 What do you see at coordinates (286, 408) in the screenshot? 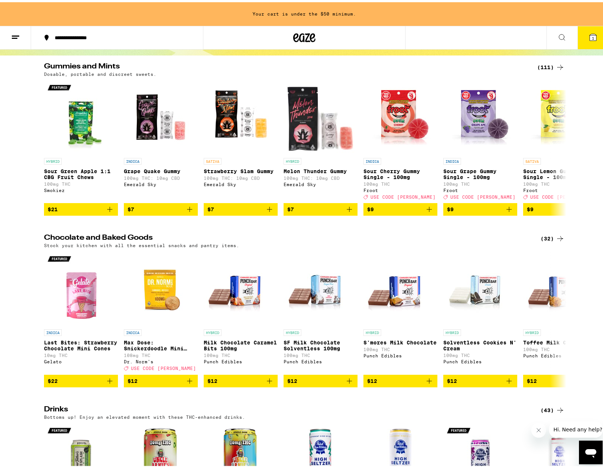
I see `h2: Drinks` at bounding box center [286, 408].